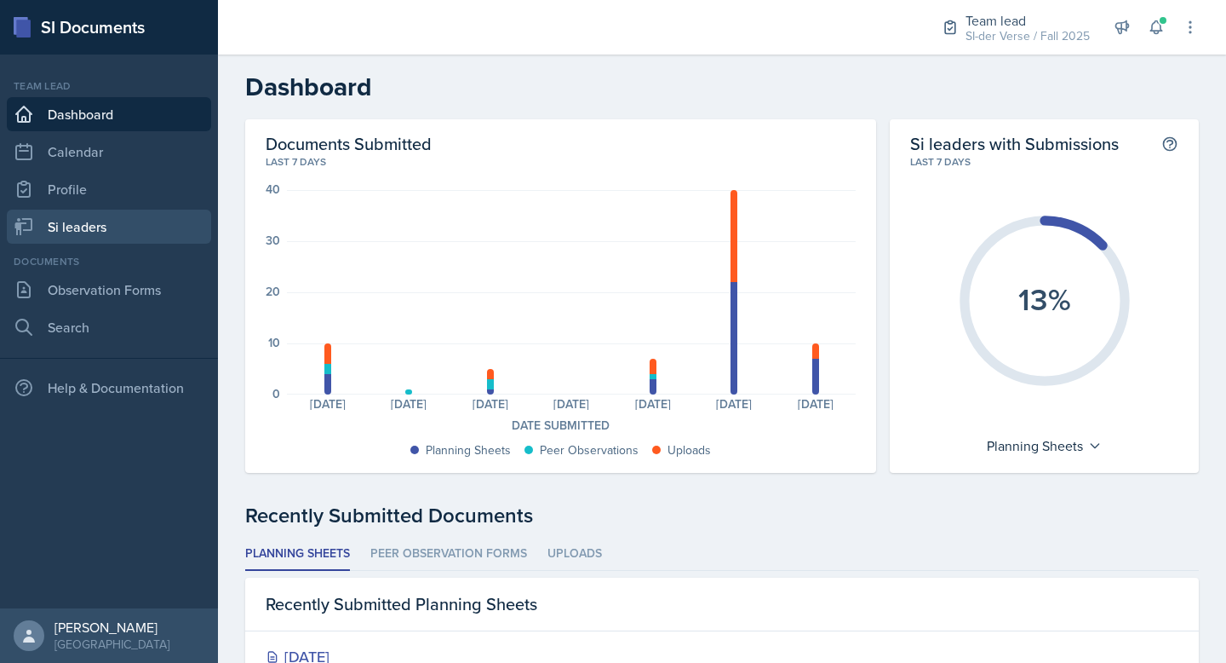 The width and height of the screenshot is (1226, 663). I want to click on h2: Si leaders with Submissions, so click(1014, 143).